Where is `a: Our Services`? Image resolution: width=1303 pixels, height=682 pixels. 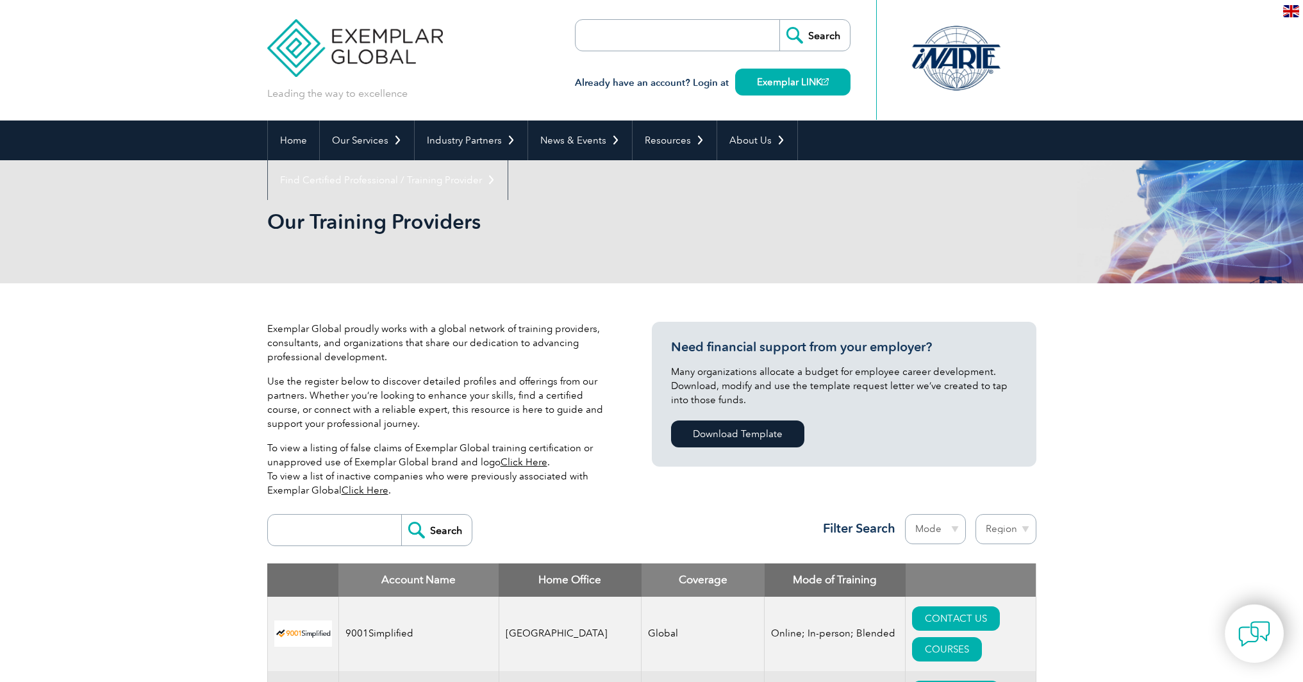
a: Our Services is located at coordinates (367, 140).